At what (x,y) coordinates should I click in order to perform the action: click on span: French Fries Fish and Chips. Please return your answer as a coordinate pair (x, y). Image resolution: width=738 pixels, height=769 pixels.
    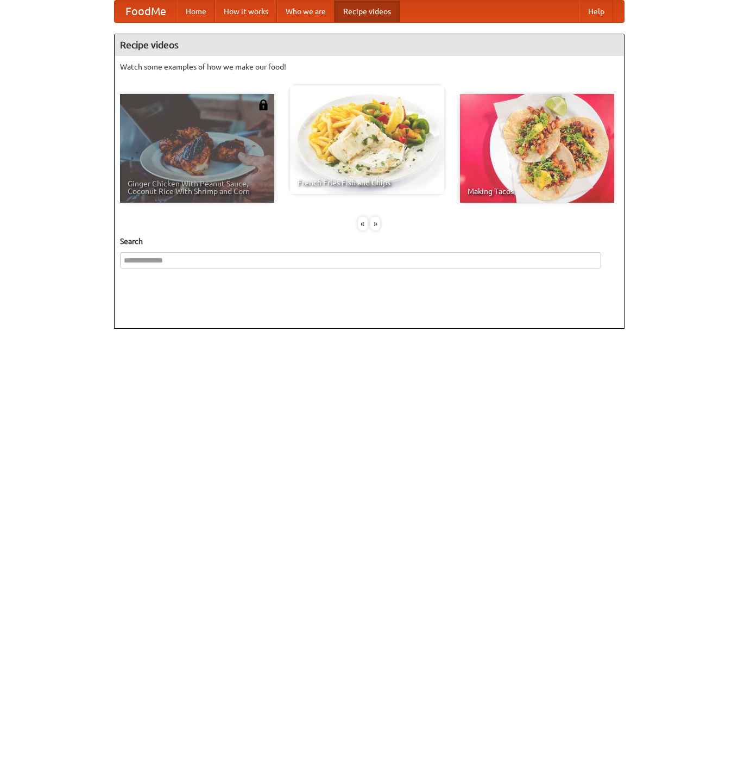
    Looking at the image, I should click on (367, 183).